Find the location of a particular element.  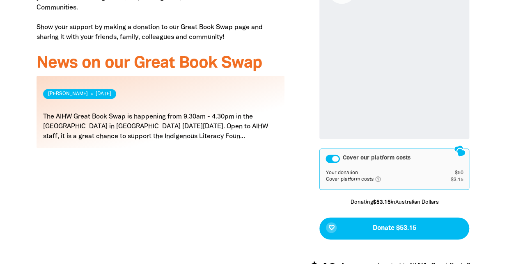

td: Your donation is located at coordinates (381, 173).